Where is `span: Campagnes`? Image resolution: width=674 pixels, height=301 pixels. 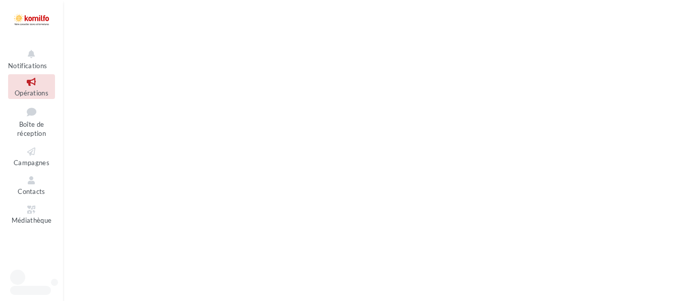
span: Campagnes is located at coordinates (31, 162).